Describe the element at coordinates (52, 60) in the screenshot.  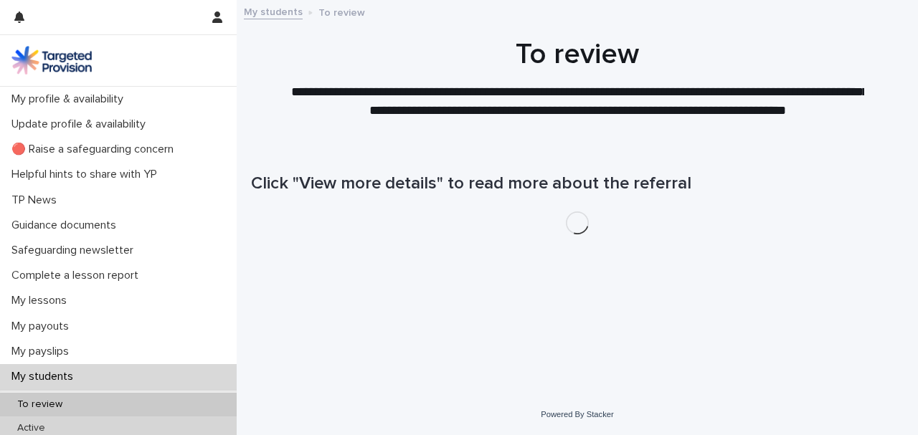
I see `img: M5nRWzHhSzIhMunXDL62` at that location.